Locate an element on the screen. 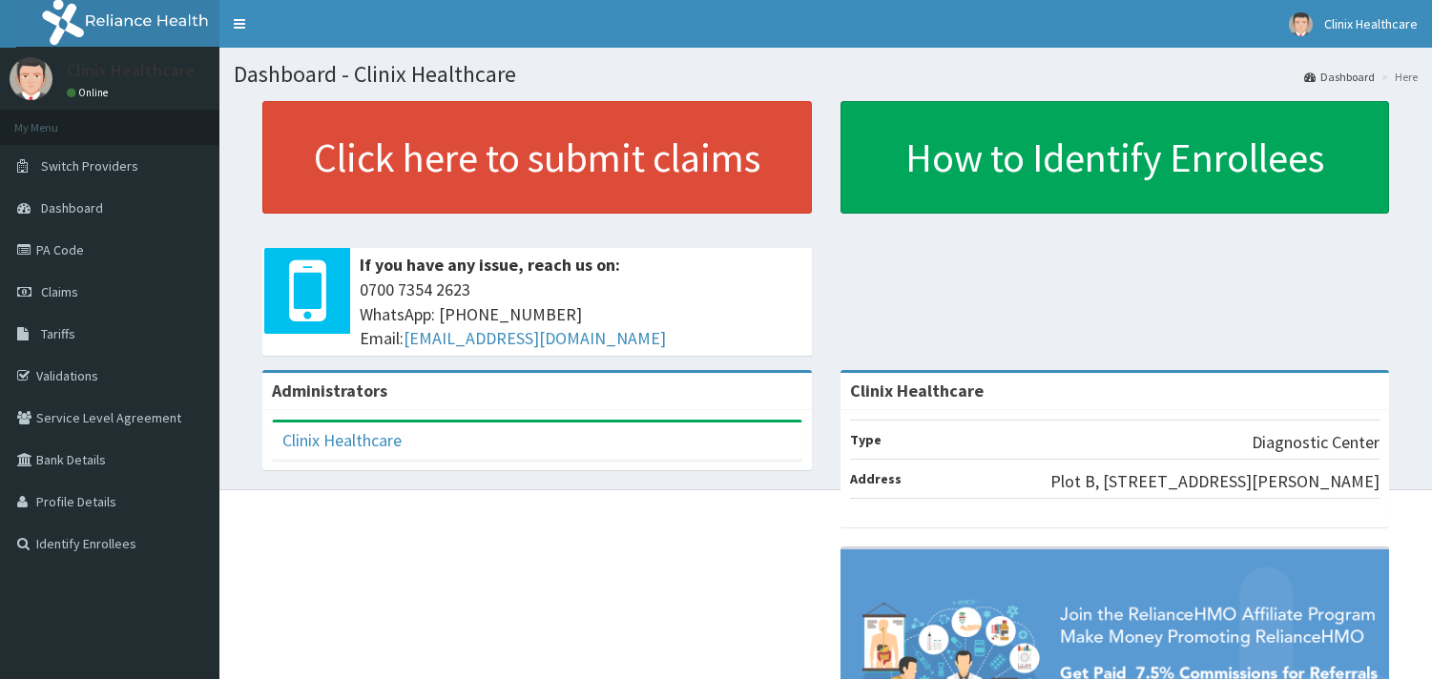  span: Switch Providers is located at coordinates (90, 166).